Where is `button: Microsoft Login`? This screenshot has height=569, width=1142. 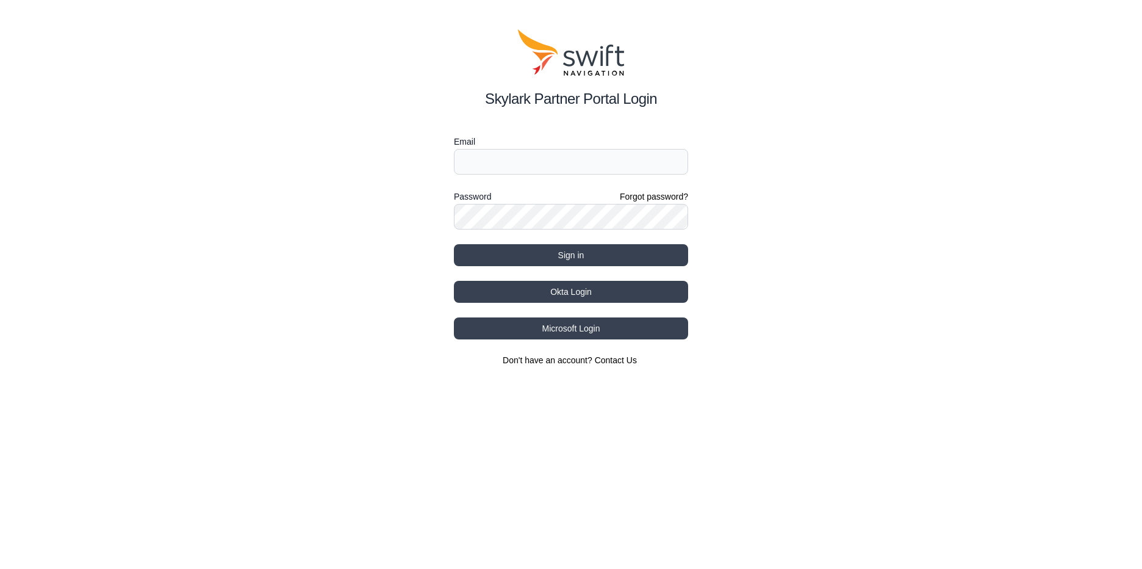 button: Microsoft Login is located at coordinates (571, 328).